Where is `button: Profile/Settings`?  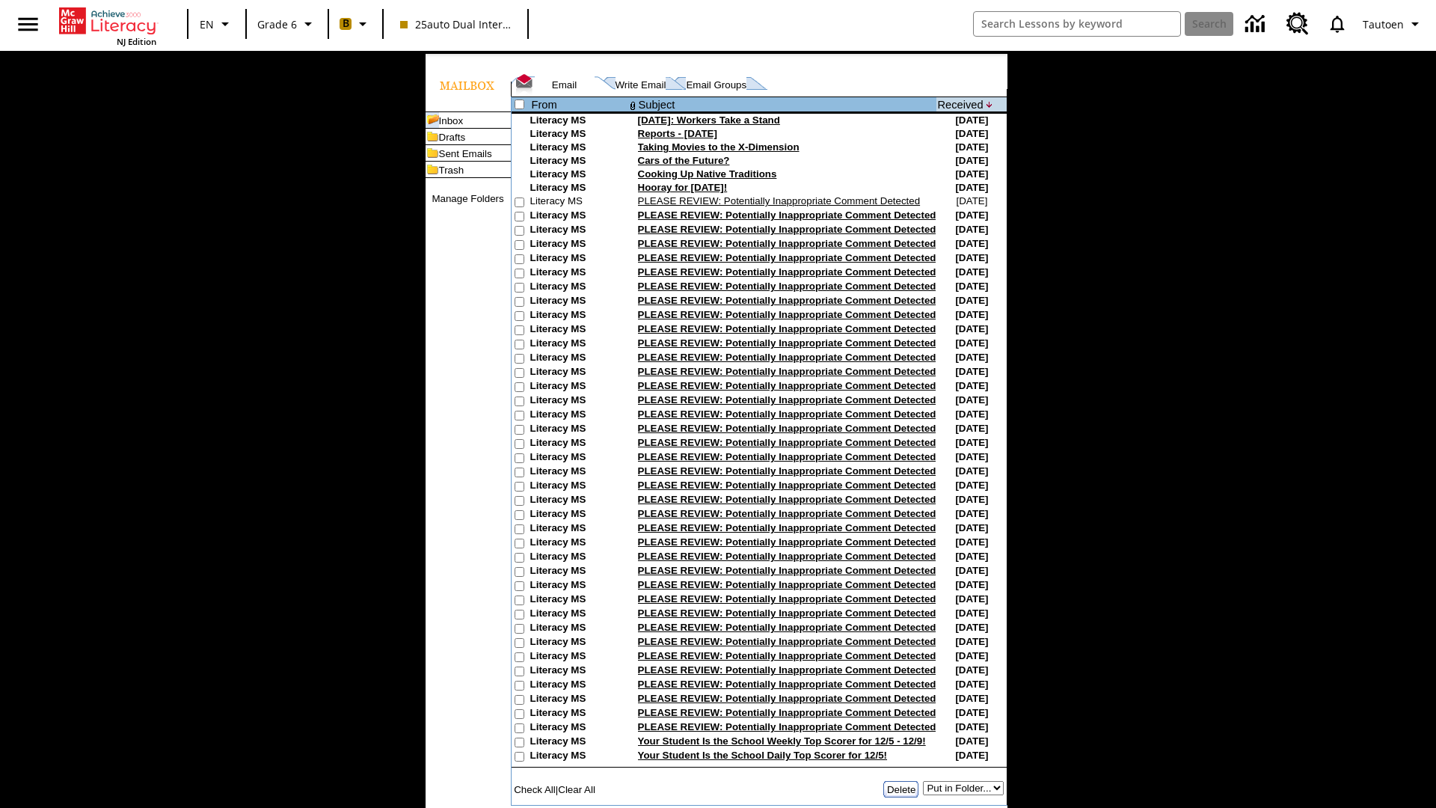 button: Profile/Settings is located at coordinates (1393, 24).